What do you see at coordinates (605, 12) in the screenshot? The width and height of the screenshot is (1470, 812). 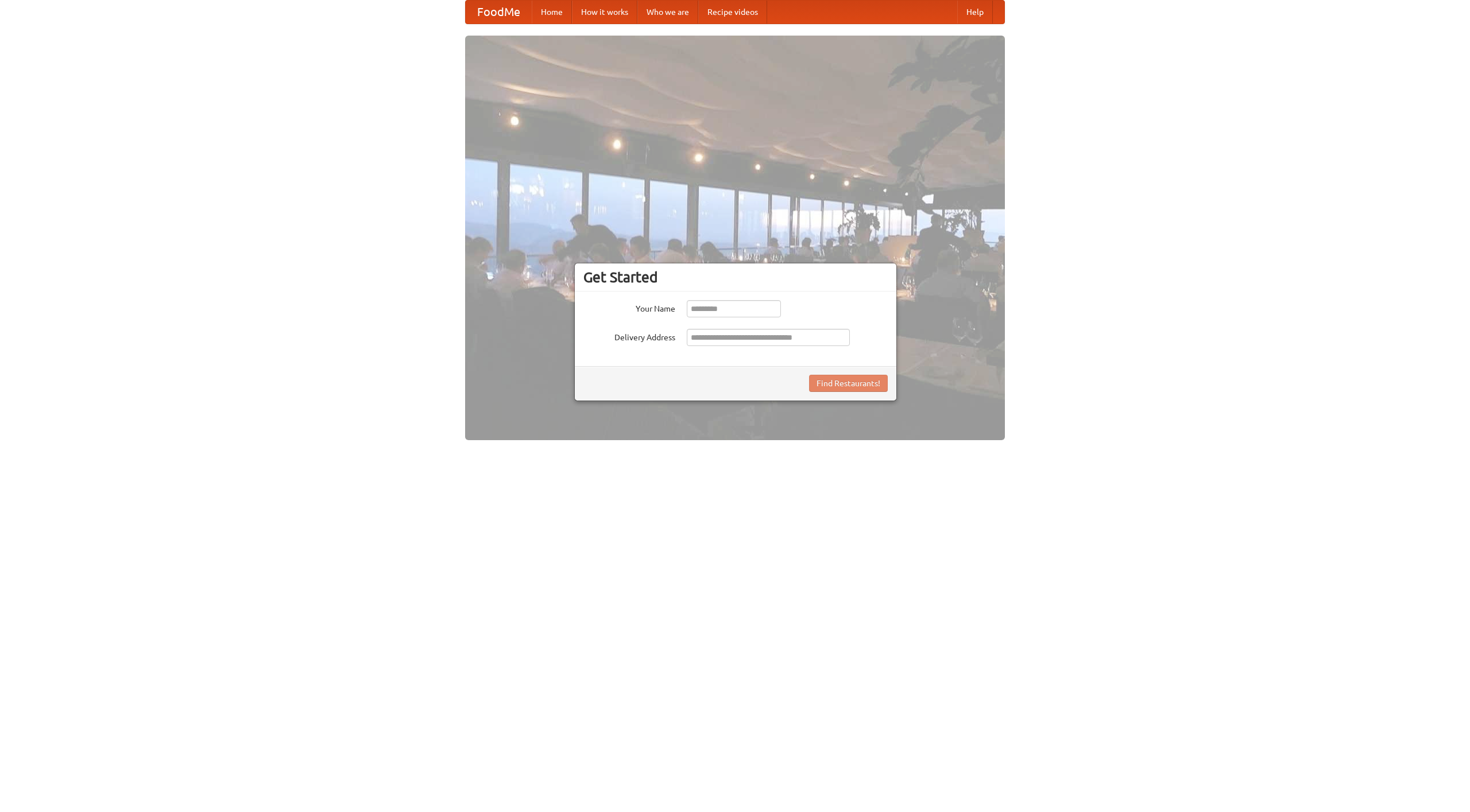 I see `a: How it works` at bounding box center [605, 12].